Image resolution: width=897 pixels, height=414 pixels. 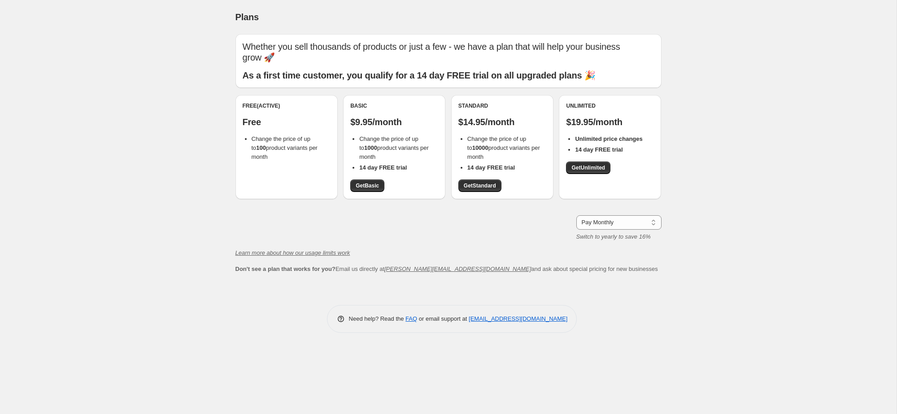 I want to click on b: Don't see a plan that works for you?, so click(x=285, y=269).